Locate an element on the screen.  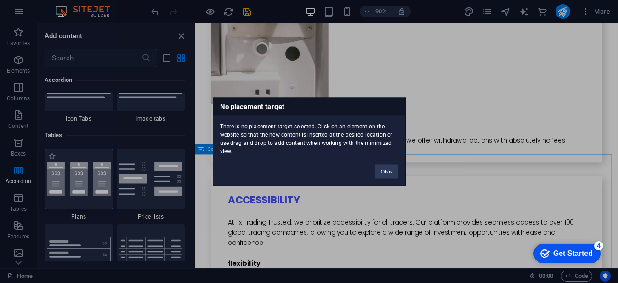
h3: No placement target is located at coordinates (309, 106).